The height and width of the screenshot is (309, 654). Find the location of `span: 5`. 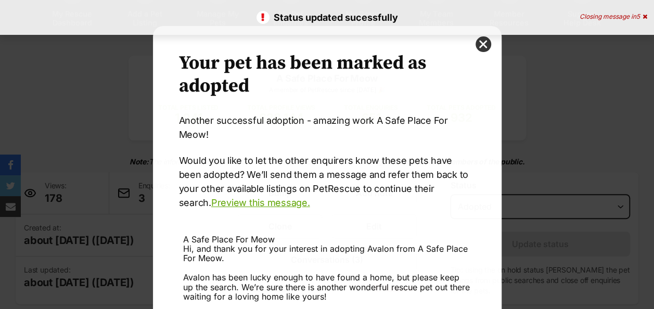

span: 5 is located at coordinates (638, 16).